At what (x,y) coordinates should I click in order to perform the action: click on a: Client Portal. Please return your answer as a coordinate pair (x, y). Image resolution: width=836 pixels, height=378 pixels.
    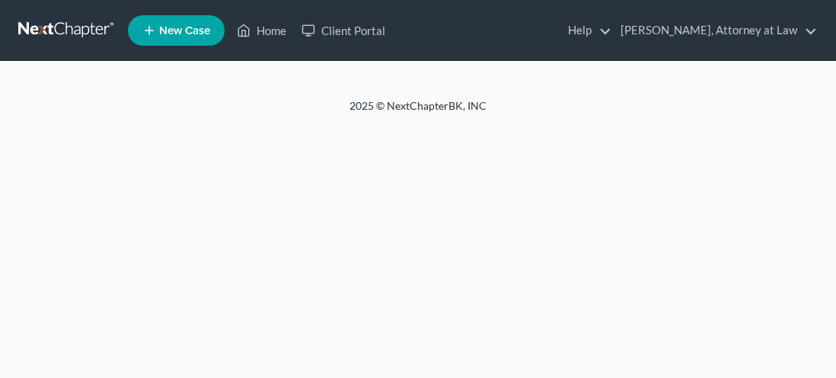
    Looking at the image, I should click on (343, 30).